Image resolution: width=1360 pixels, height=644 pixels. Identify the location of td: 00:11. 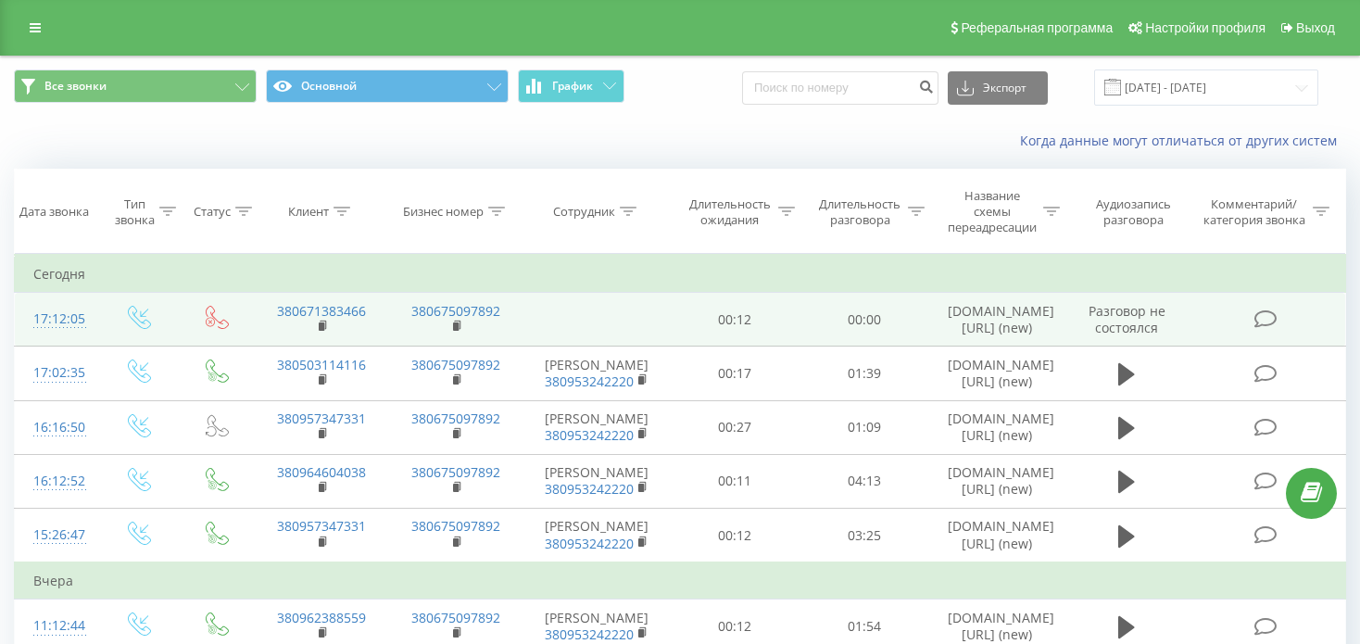
(735, 481).